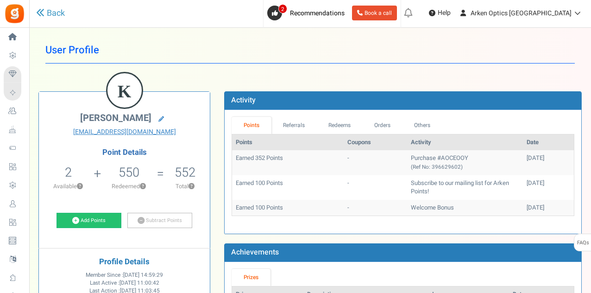 The image size is (591, 293). I want to click on p: Available, so click(68, 186).